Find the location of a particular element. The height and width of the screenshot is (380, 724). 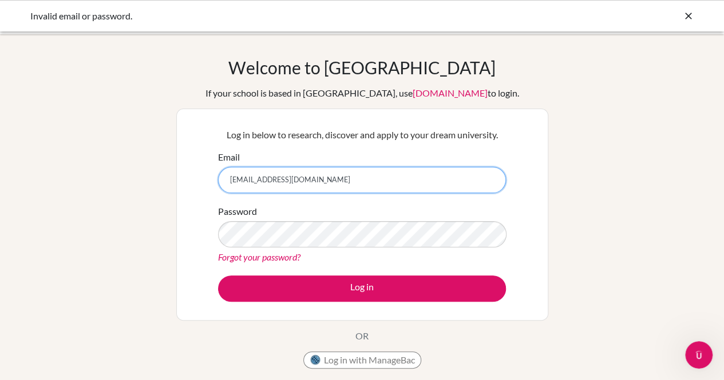

a: Forgot your password? is located at coordinates (259, 257).